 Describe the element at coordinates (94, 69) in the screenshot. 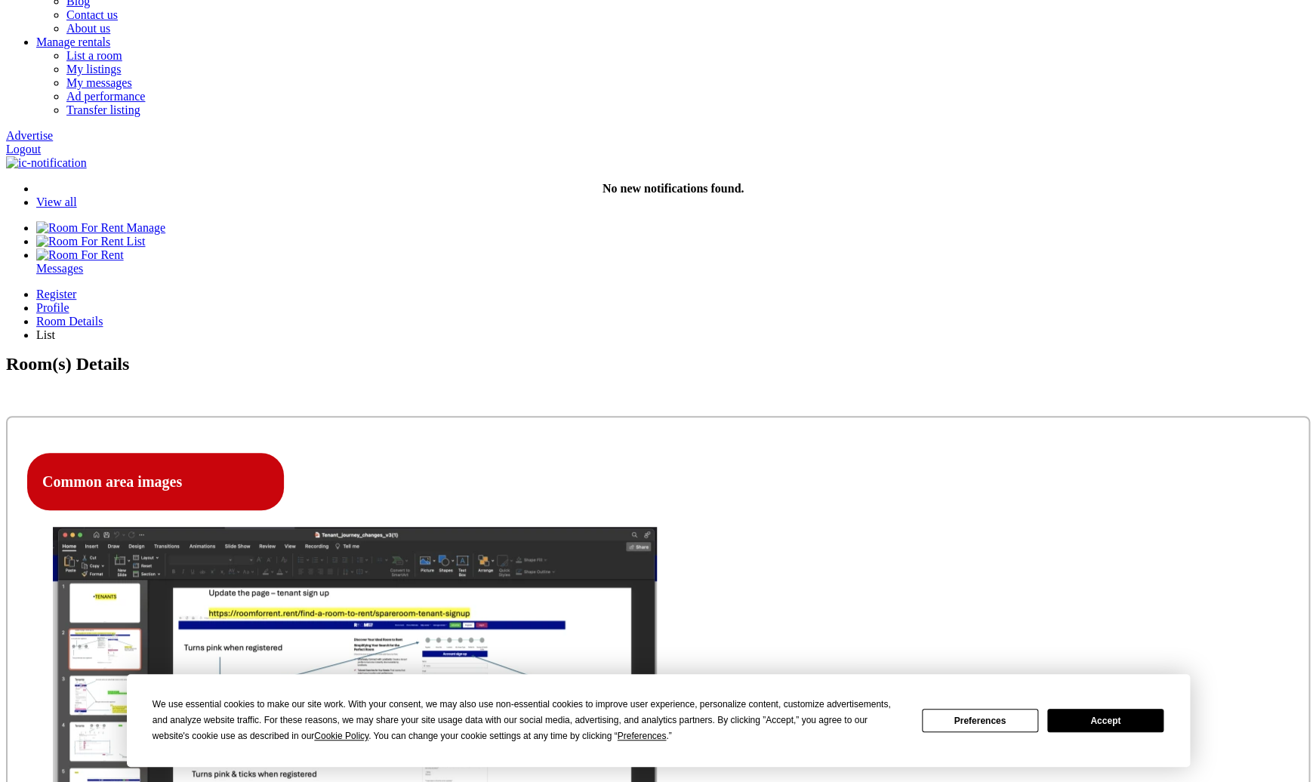

I see `a: My listings` at that location.